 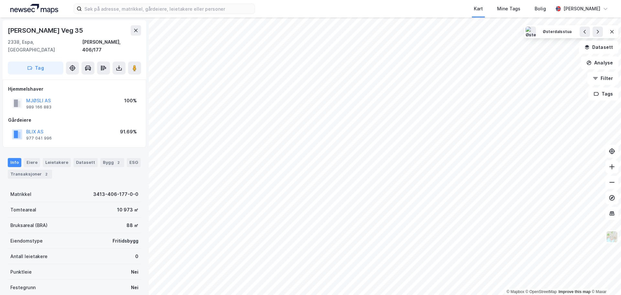 What do you see at coordinates (599, 63) in the screenshot?
I see `button: Analyse` at bounding box center [599, 63].